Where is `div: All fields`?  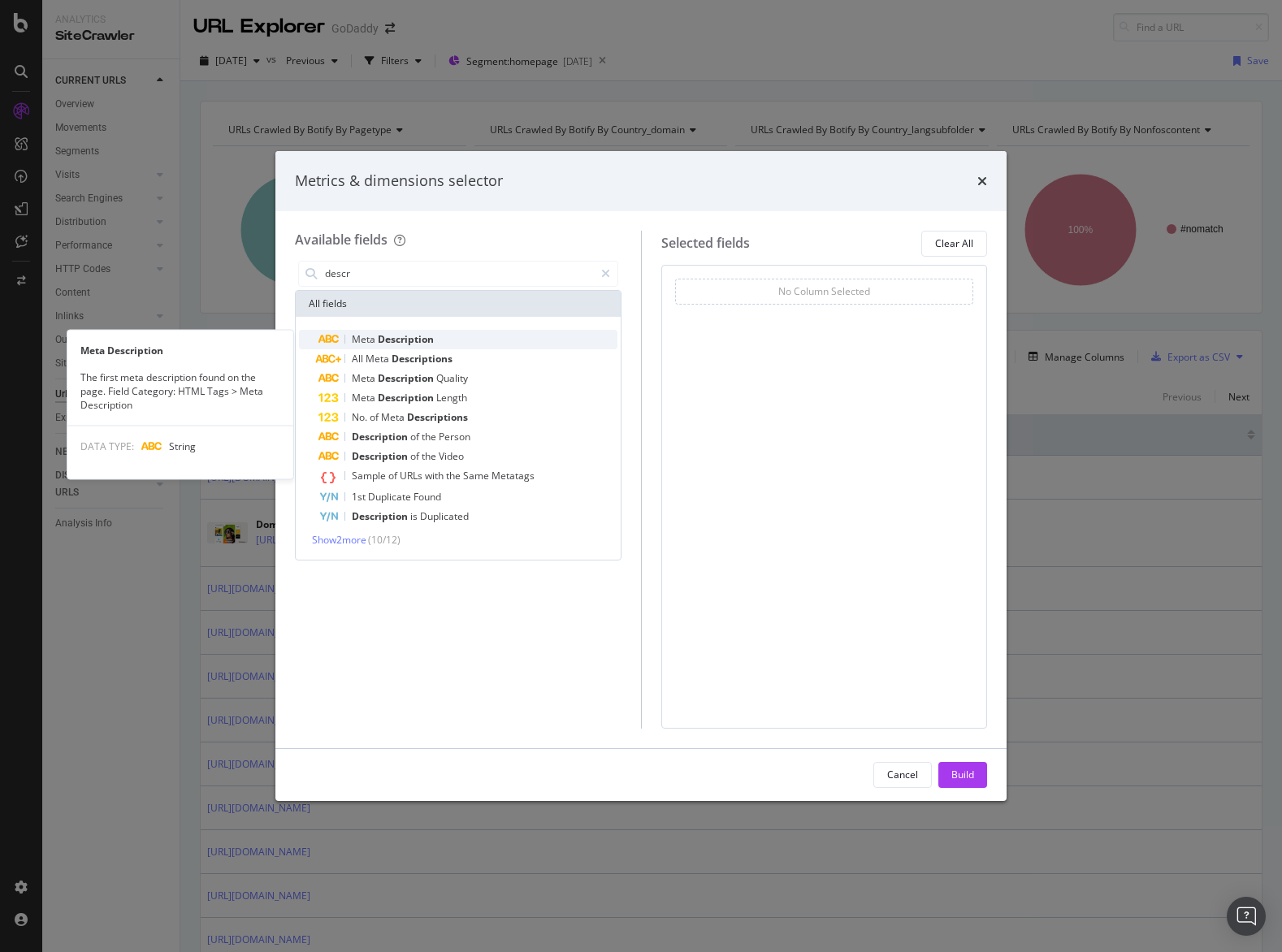
div: All fields is located at coordinates (458, 303).